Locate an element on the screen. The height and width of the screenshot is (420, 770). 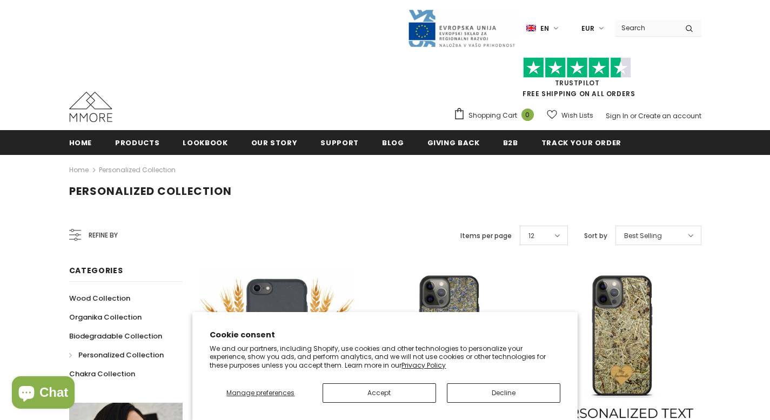
button: Accept is located at coordinates (379, 393).